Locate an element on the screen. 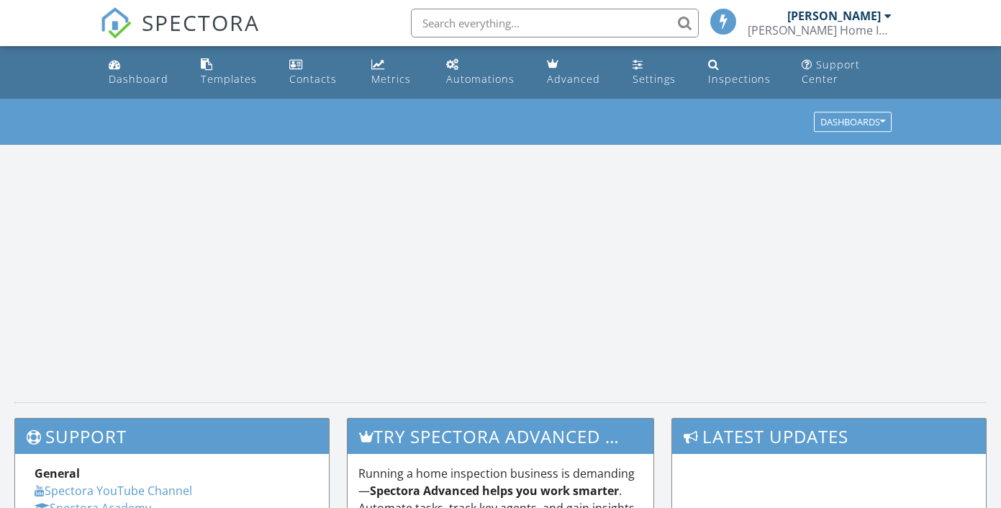 This screenshot has height=508, width=1001. strong: Spectora Advanced helps you work smarter is located at coordinates (495, 490).